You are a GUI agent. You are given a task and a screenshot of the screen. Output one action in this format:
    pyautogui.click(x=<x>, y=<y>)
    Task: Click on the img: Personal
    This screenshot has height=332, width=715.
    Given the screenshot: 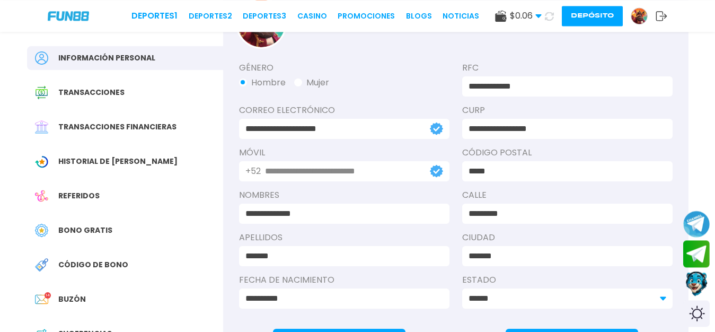 What is the action you would take?
    pyautogui.click(x=41, y=58)
    